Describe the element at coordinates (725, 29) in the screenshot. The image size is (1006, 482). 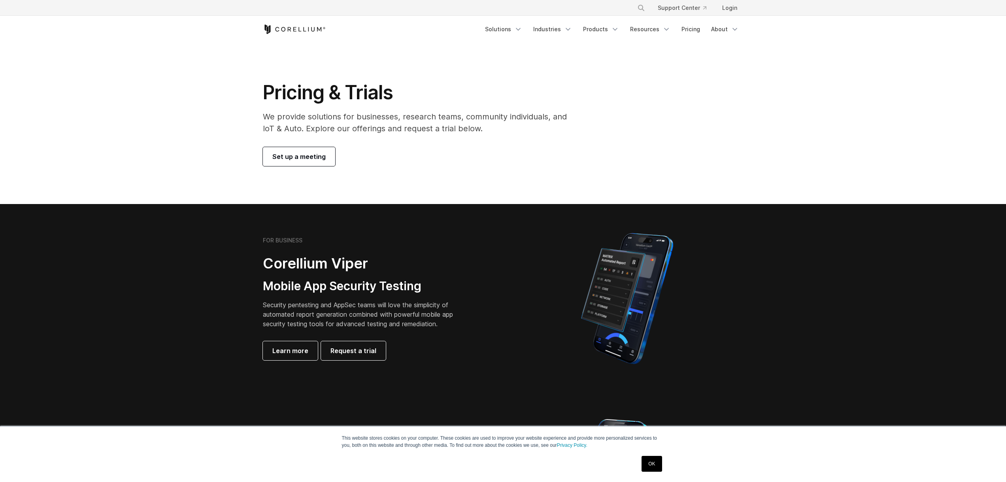
I see `a: About` at that location.